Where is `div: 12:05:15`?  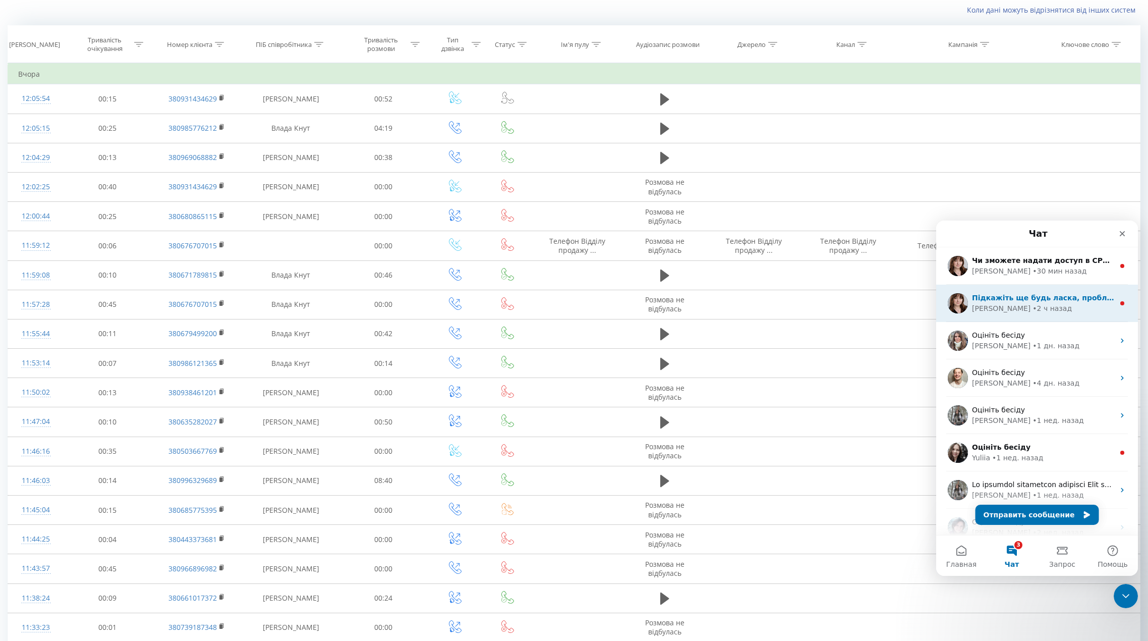 div: 12:05:15 is located at coordinates (36, 128).